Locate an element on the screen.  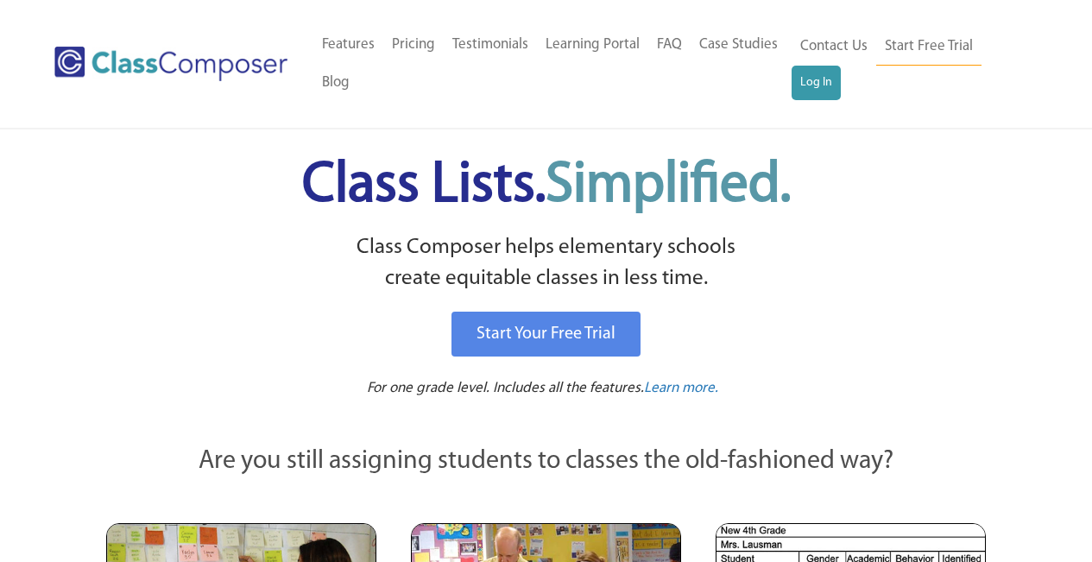
a: Testimonials is located at coordinates (490, 45).